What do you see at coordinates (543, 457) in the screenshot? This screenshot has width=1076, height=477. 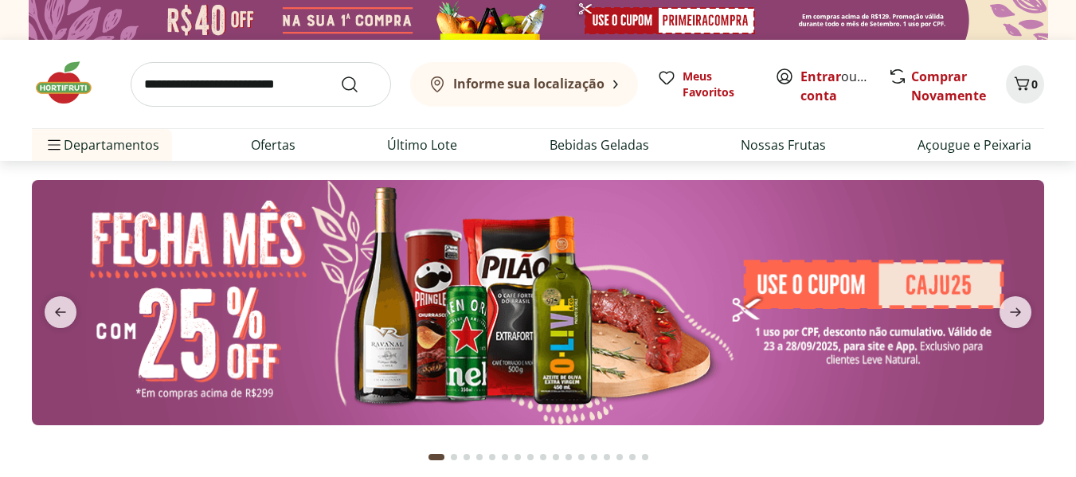 I see `button: Go to page 9 from fs-carousel` at bounding box center [543, 457].